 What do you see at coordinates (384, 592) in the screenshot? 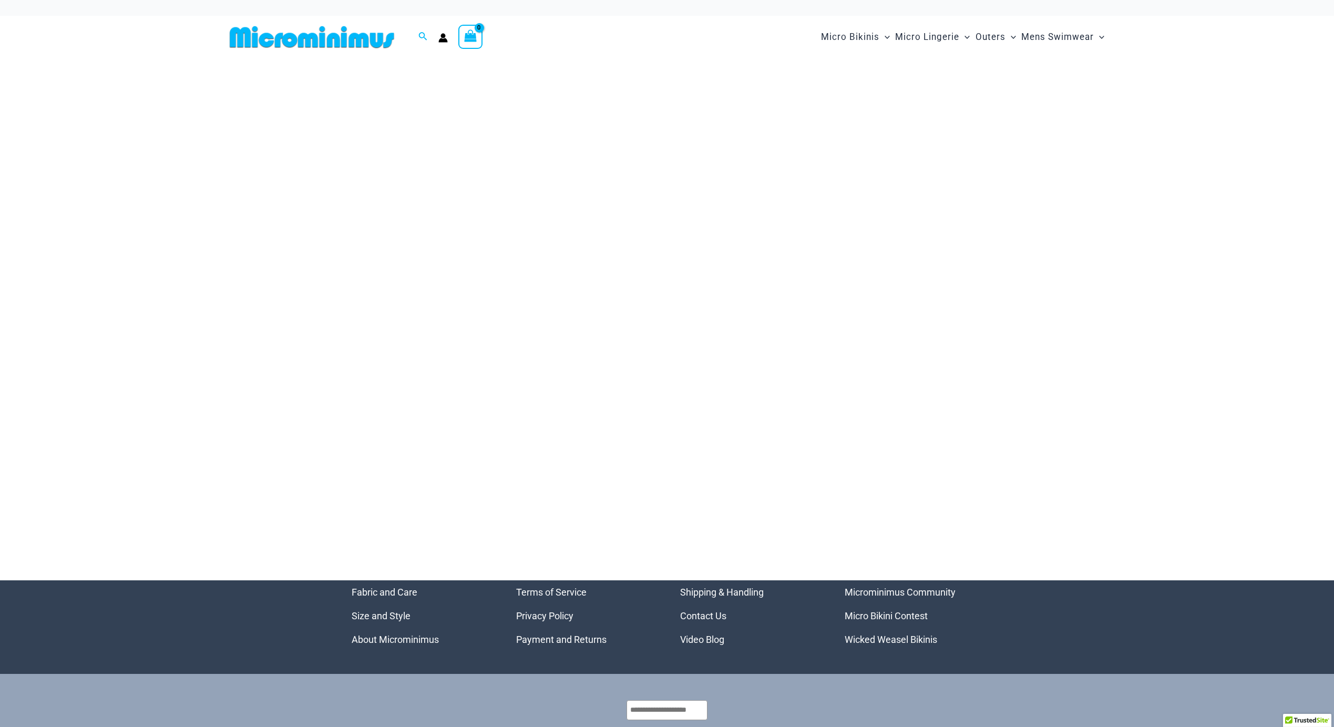
I see `a: Fabric and Care` at bounding box center [384, 592].